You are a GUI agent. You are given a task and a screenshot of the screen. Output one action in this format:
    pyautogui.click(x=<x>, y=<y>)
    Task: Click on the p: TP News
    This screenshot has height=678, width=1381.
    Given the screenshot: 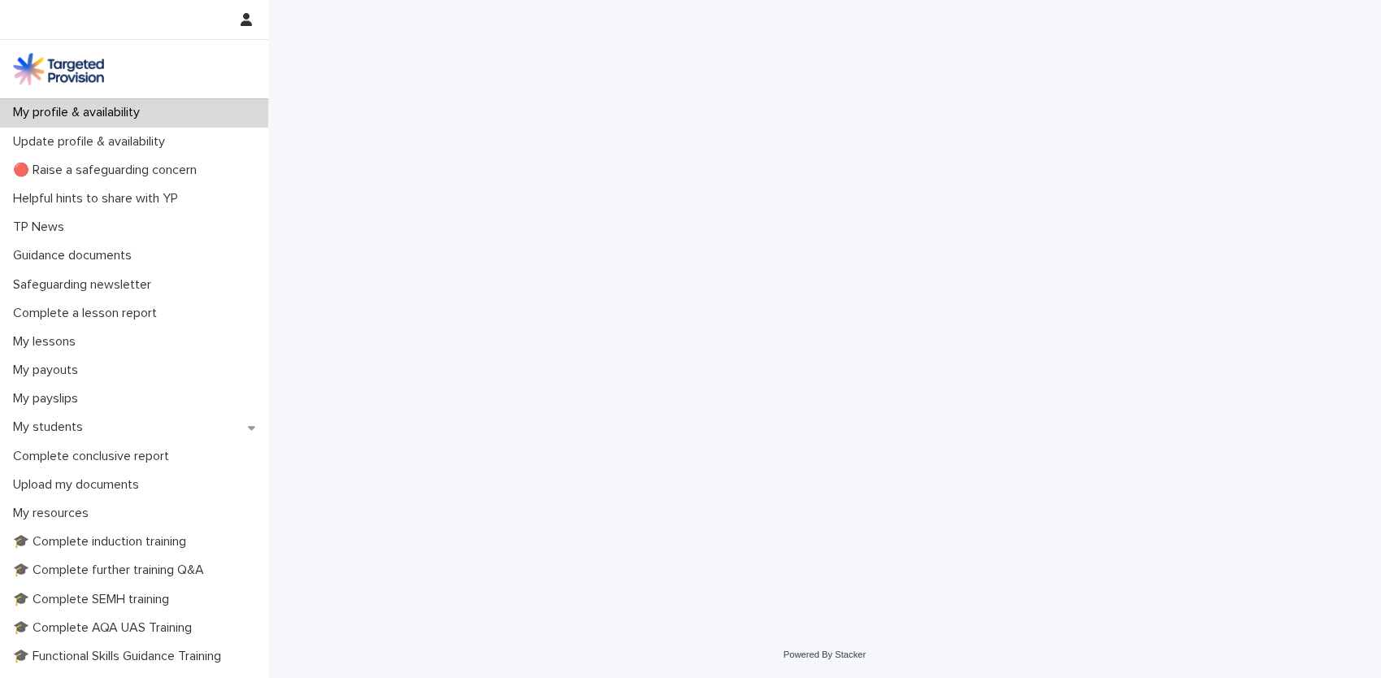 What is the action you would take?
    pyautogui.click(x=41, y=227)
    